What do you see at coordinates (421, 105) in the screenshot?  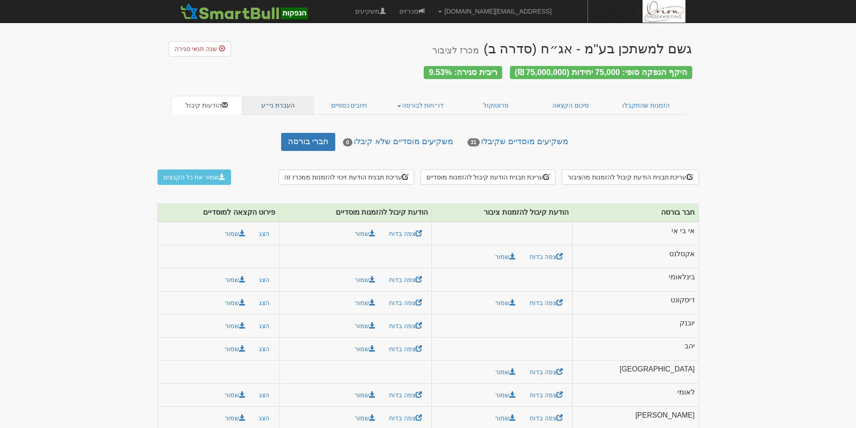 I see `a: דו״חות לבורסה` at bounding box center [421, 105].